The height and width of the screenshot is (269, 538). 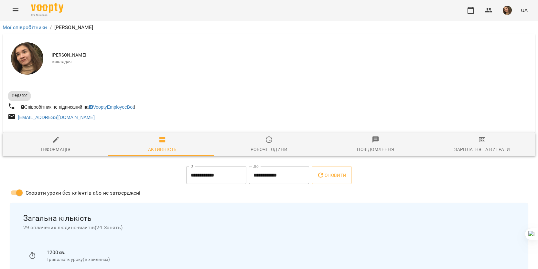 What do you see at coordinates (482, 149) in the screenshot?
I see `div: Зарплатня та Витрати` at bounding box center [482, 149].